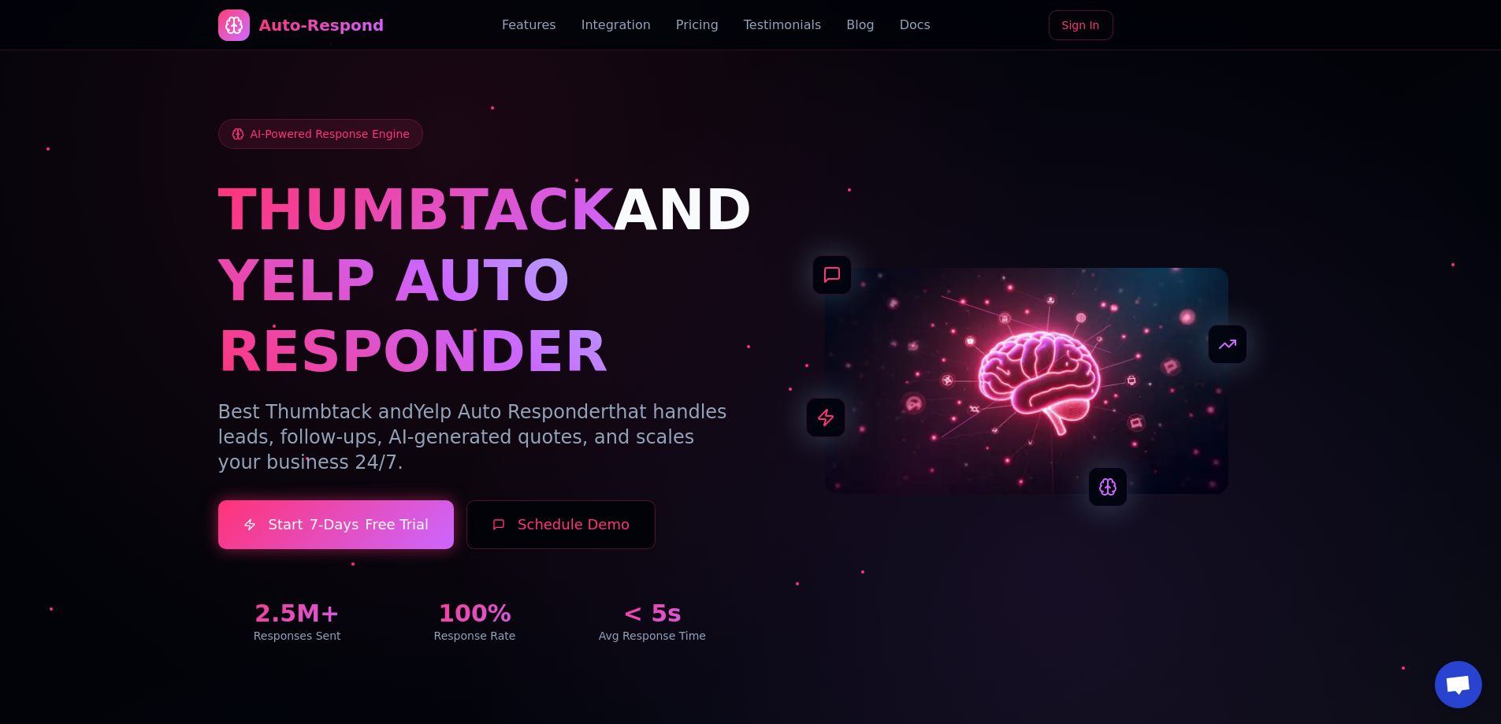  I want to click on button: Schedule Demo, so click(561, 525).